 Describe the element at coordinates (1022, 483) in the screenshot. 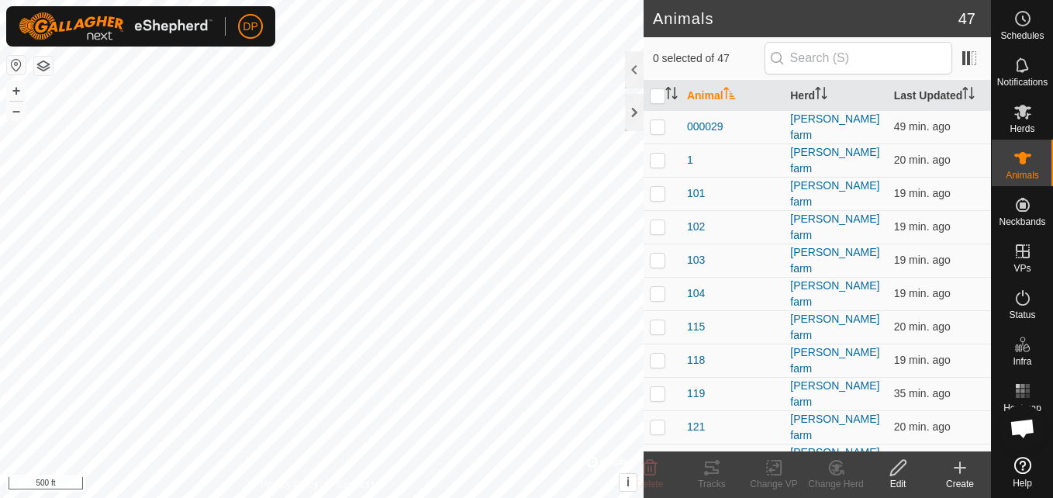

I see `span: Help` at that location.